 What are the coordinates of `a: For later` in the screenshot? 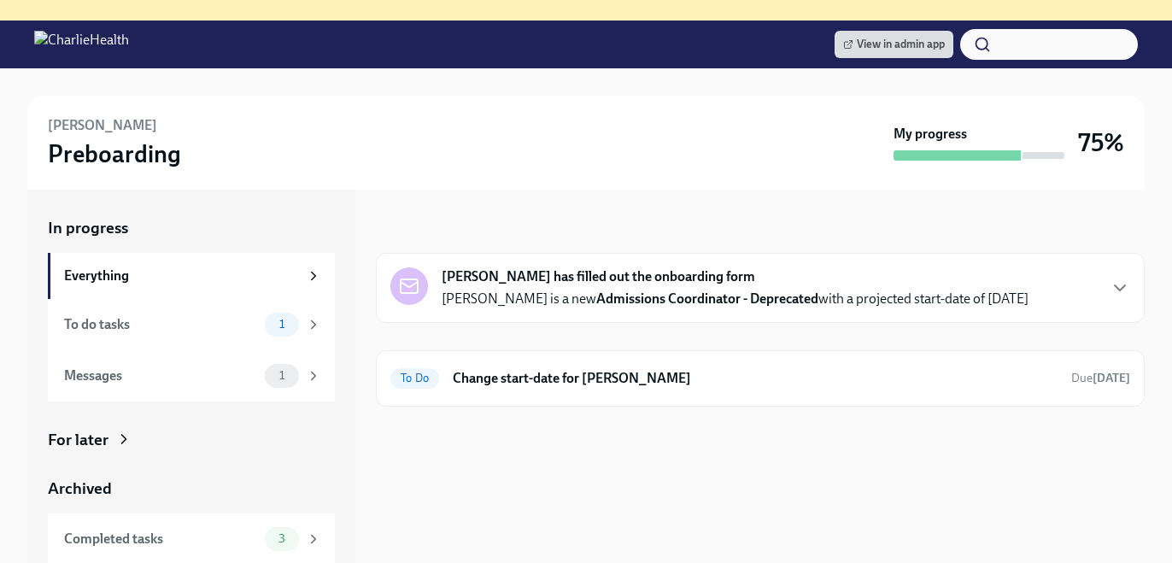 It's located at (191, 440).